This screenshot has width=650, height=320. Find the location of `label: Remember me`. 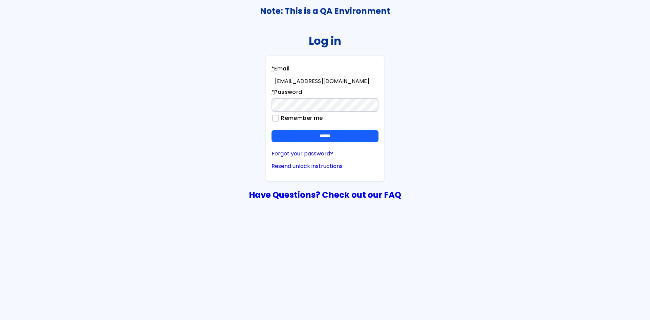

label: Remember me is located at coordinates (300, 118).